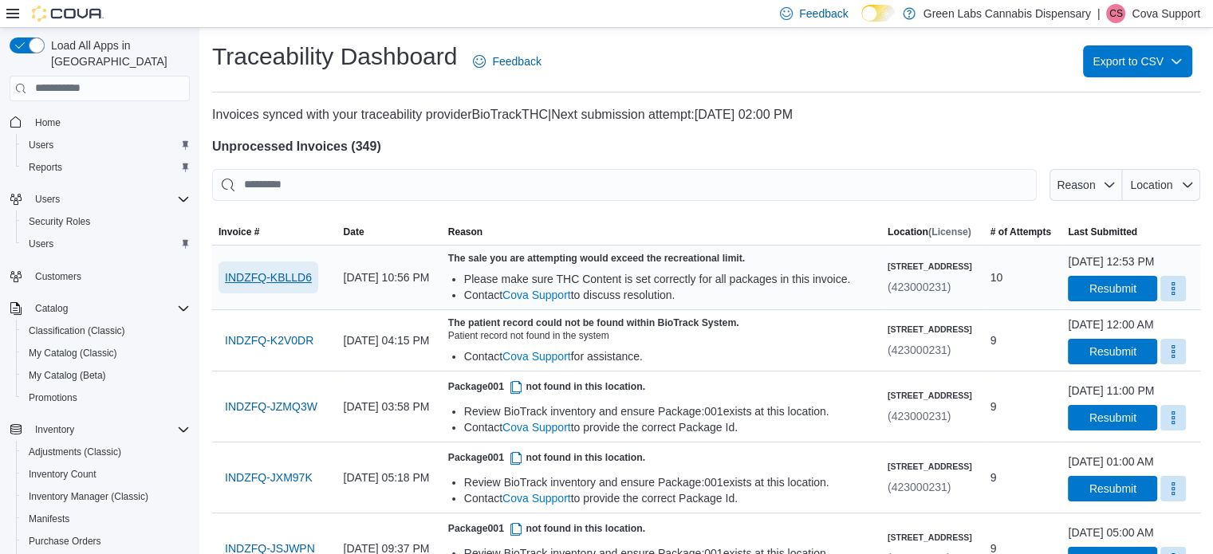 The width and height of the screenshot is (1213, 554). Describe the element at coordinates (624, 185) in the screenshot. I see `input: This is a search bar. After typing your query, hit enter to filter the results lower in the page.` at that location.